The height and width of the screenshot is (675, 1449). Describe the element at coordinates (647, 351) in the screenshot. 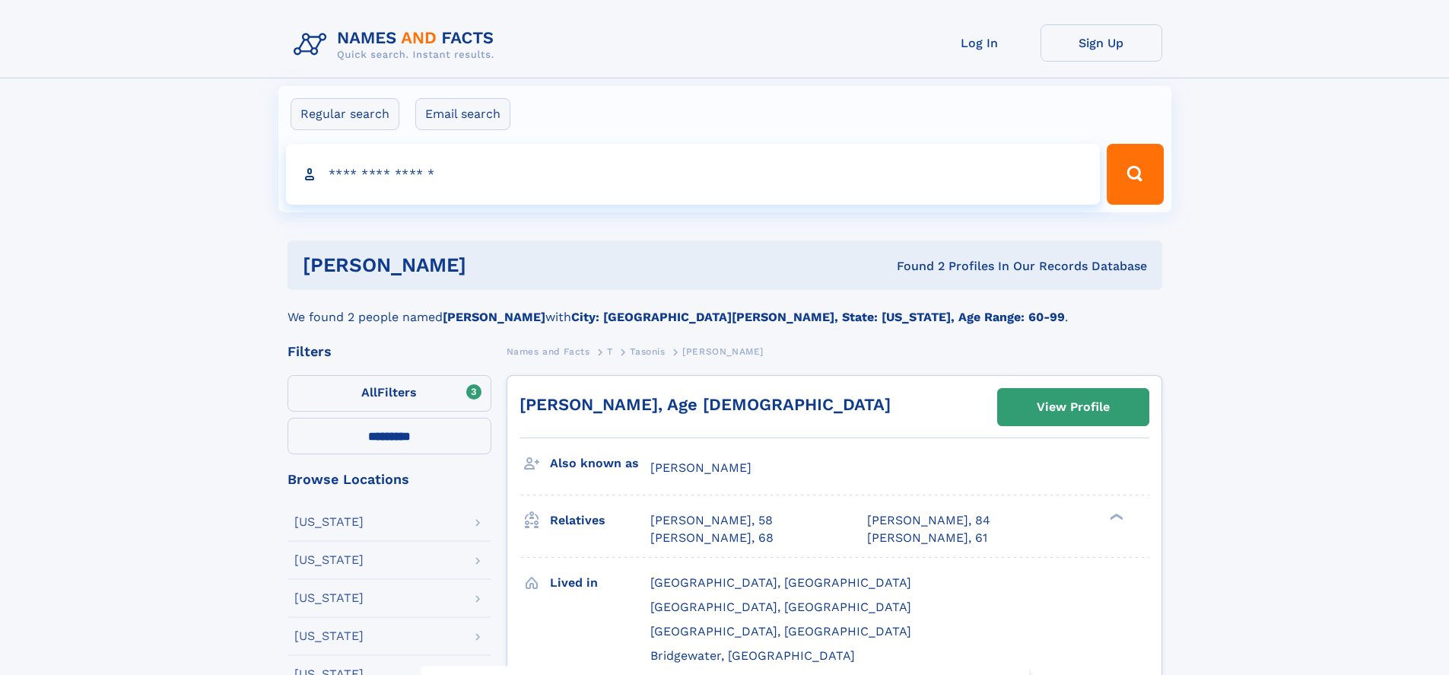

I see `a: Tasonis` at that location.